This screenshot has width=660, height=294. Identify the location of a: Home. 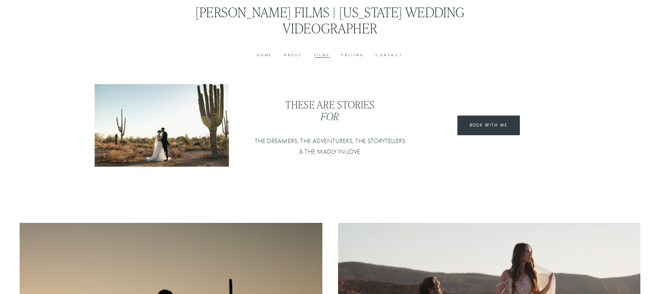
(265, 55).